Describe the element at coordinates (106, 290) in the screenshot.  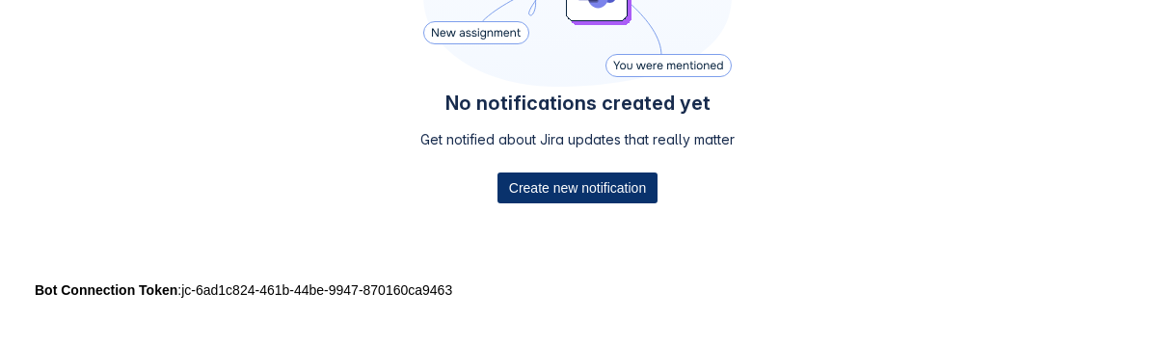
I see `strong: Bot Connection Token` at that location.